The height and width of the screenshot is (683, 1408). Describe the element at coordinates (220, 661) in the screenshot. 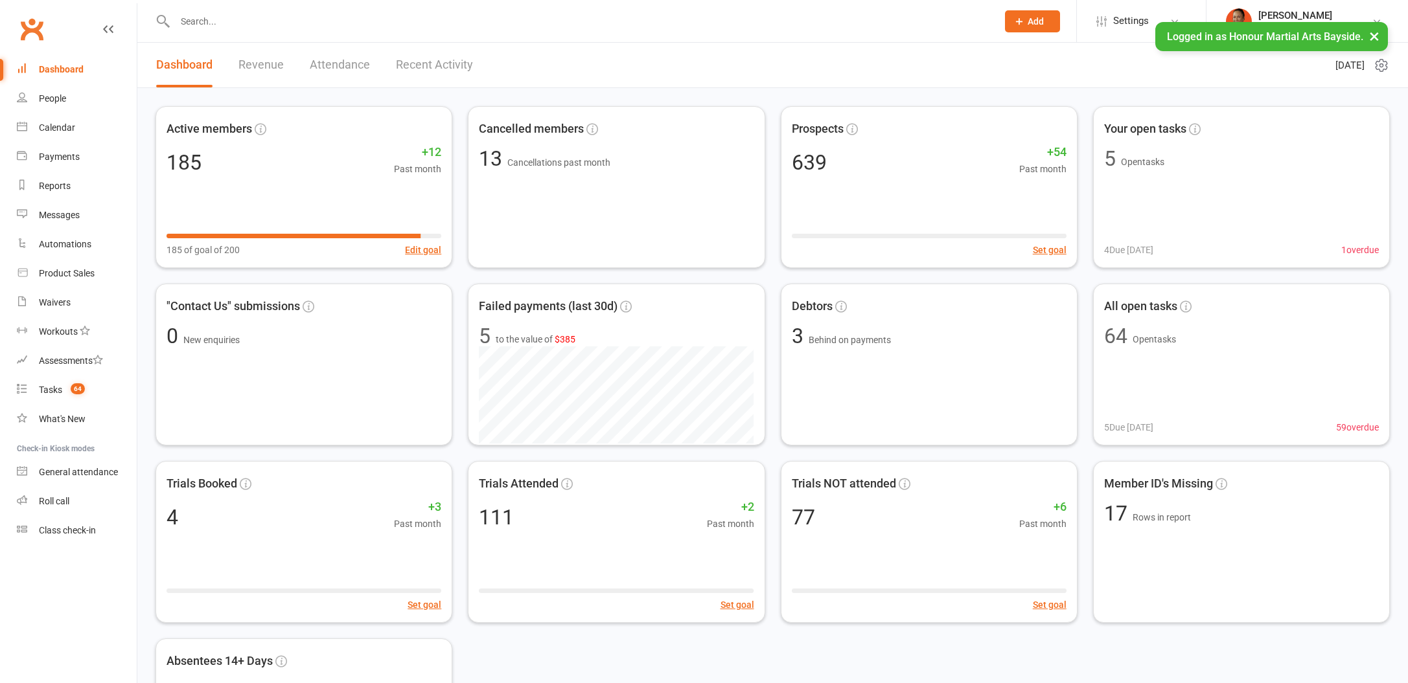

I see `span: Absentees 14+ Days` at that location.